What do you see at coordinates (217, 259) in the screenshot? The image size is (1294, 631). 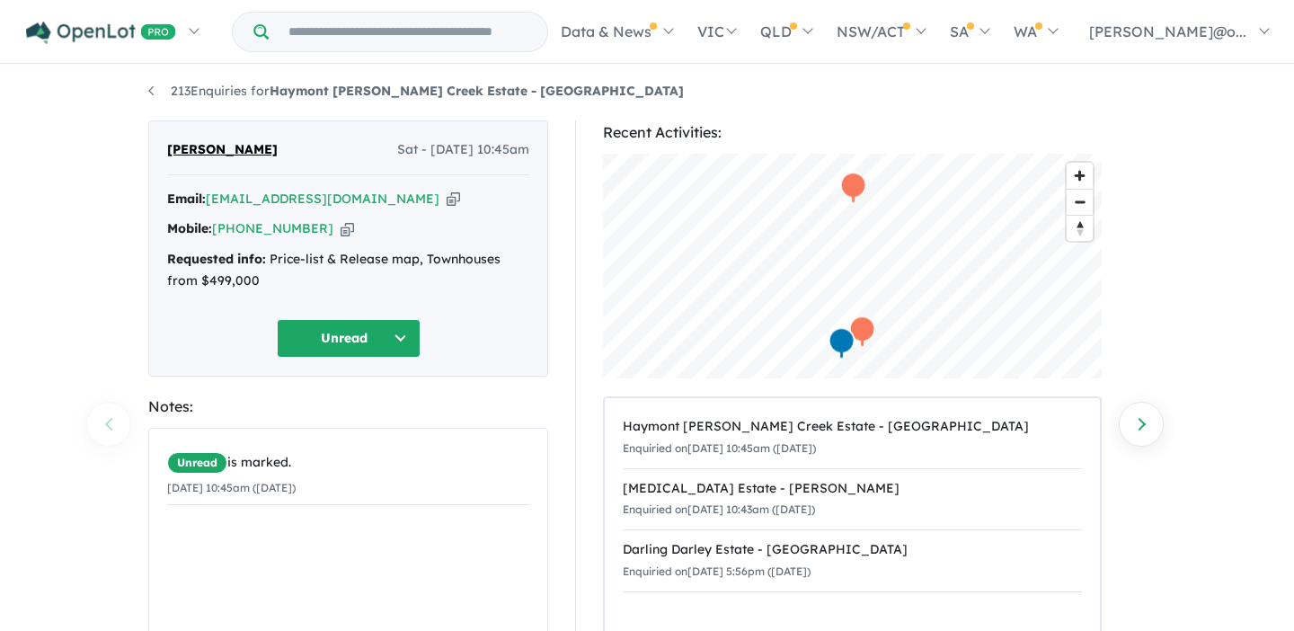 I see `strong: Requested info:` at bounding box center [217, 259].